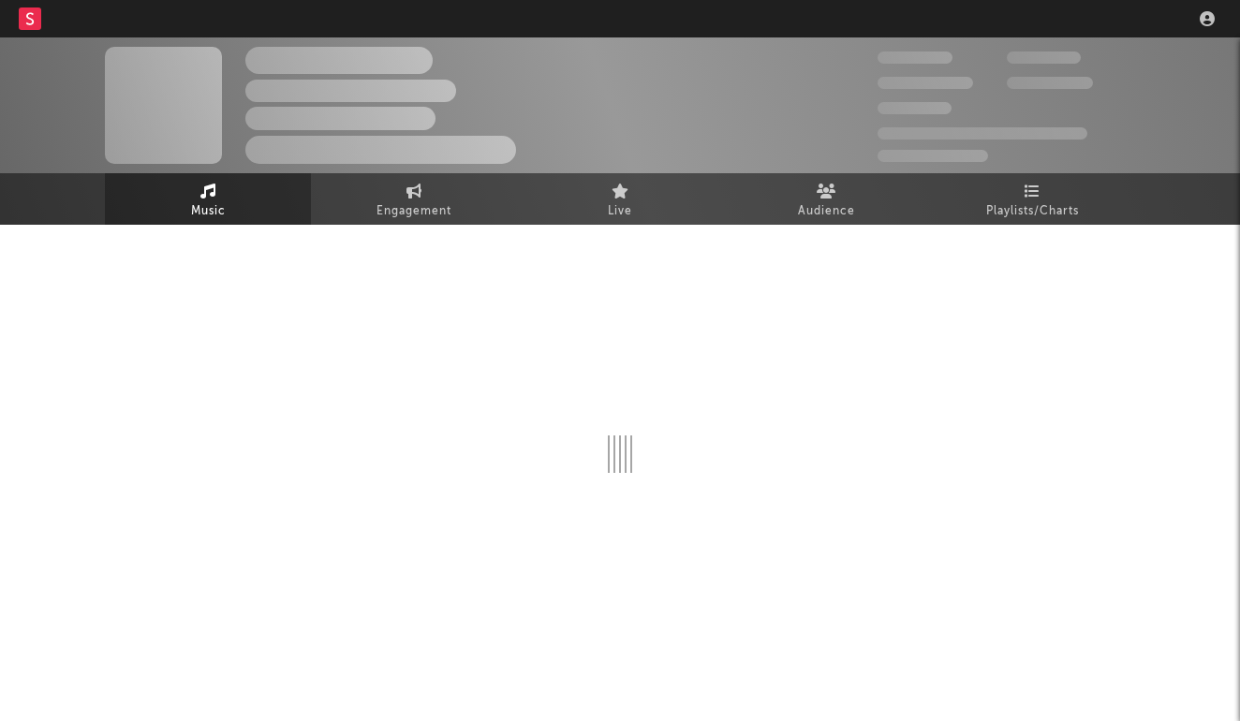 The width and height of the screenshot is (1240, 721). I want to click on a: Playlists/Charts, so click(1032, 199).